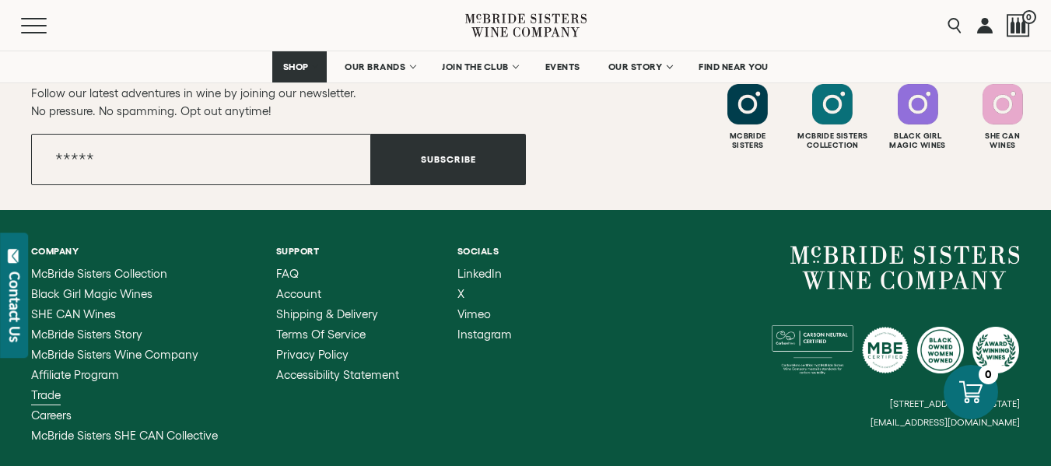 The height and width of the screenshot is (466, 1051). What do you see at coordinates (474, 314) in the screenshot?
I see `span: Vimeo` at bounding box center [474, 314].